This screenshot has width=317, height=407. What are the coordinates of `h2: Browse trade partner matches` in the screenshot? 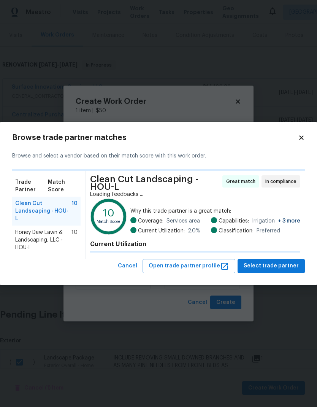 It's located at (155, 138).